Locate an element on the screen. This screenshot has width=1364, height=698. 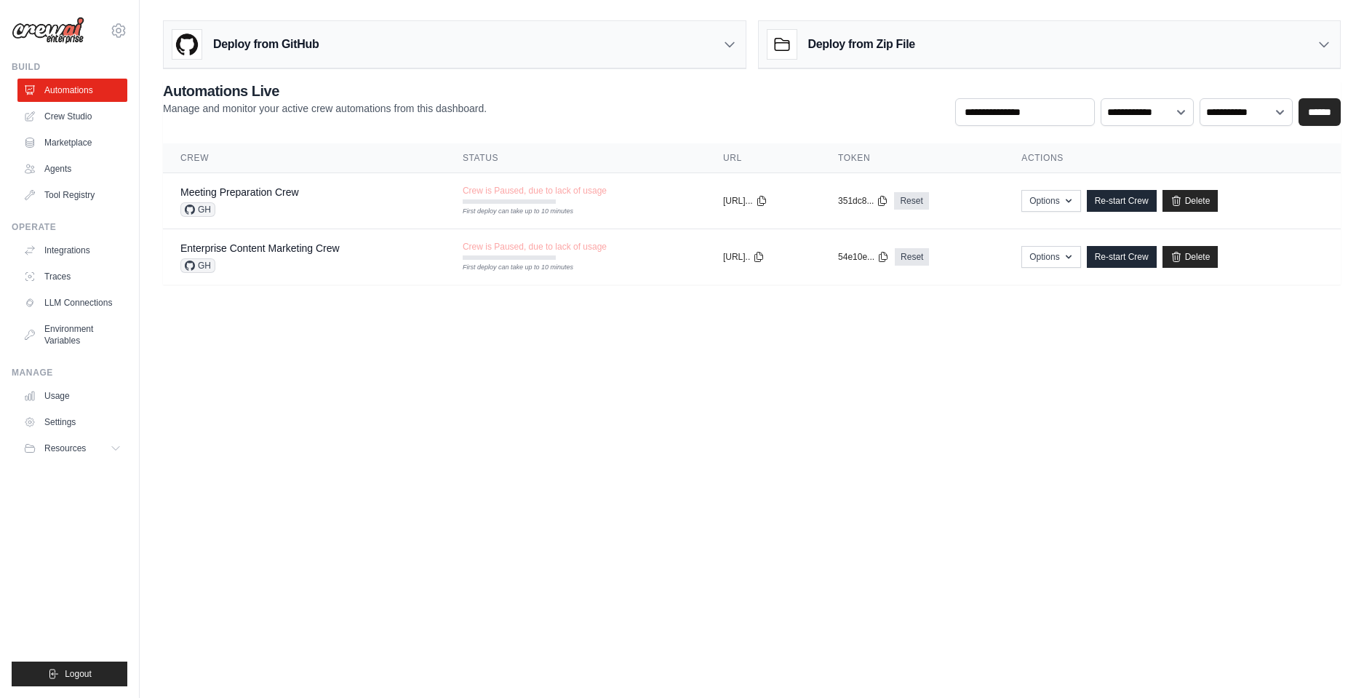
button: 351dc8... is located at coordinates (863, 201).